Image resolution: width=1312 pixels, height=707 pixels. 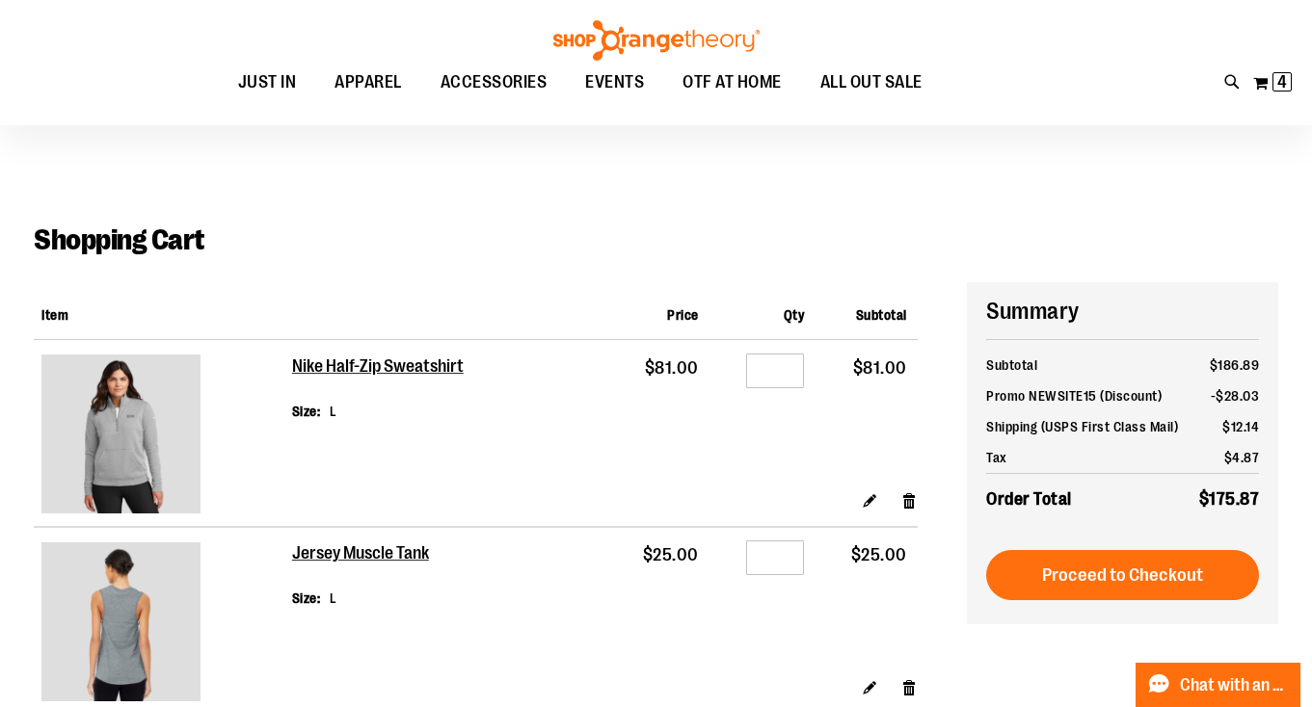 What do you see at coordinates (682, 315) in the screenshot?
I see `span: Price` at bounding box center [682, 315].